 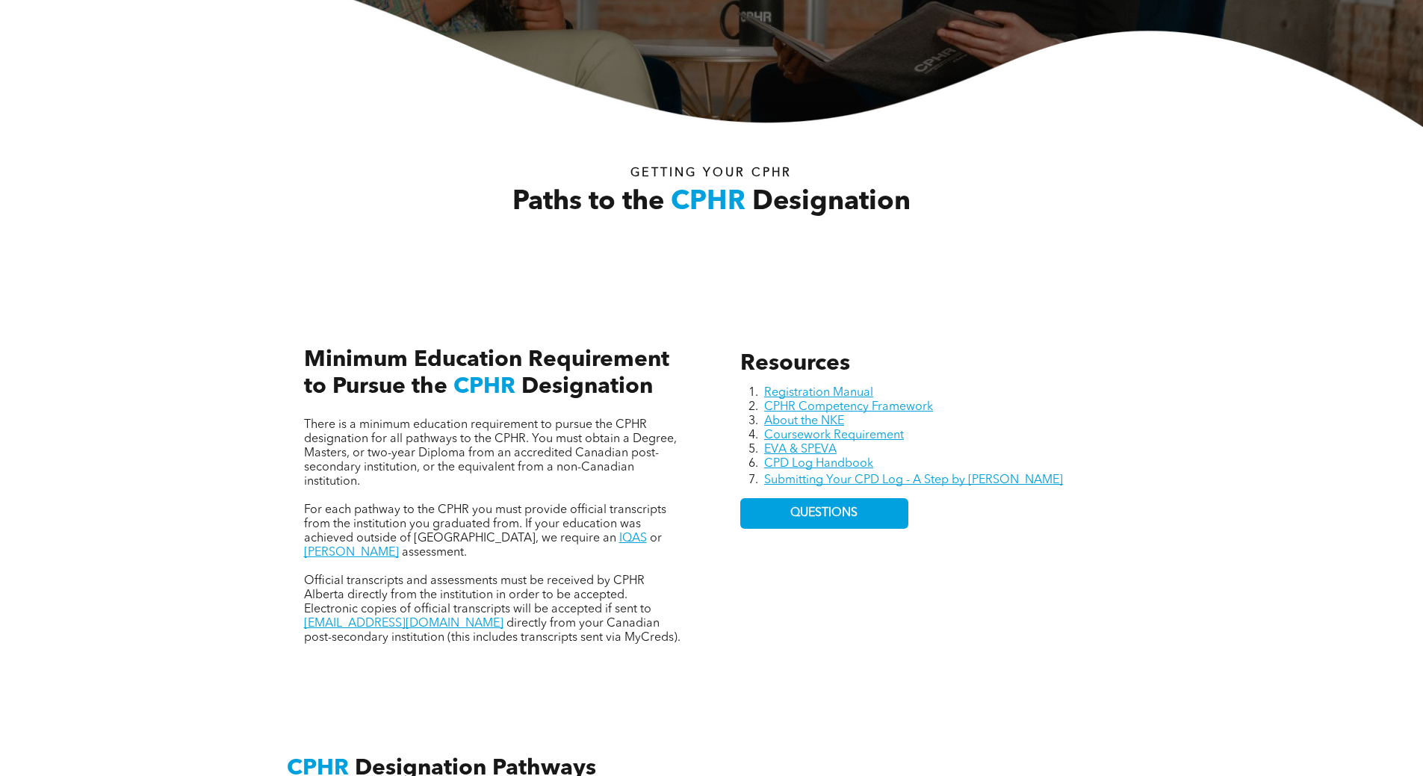 I want to click on a: CPD Log Handbook, so click(x=819, y=464).